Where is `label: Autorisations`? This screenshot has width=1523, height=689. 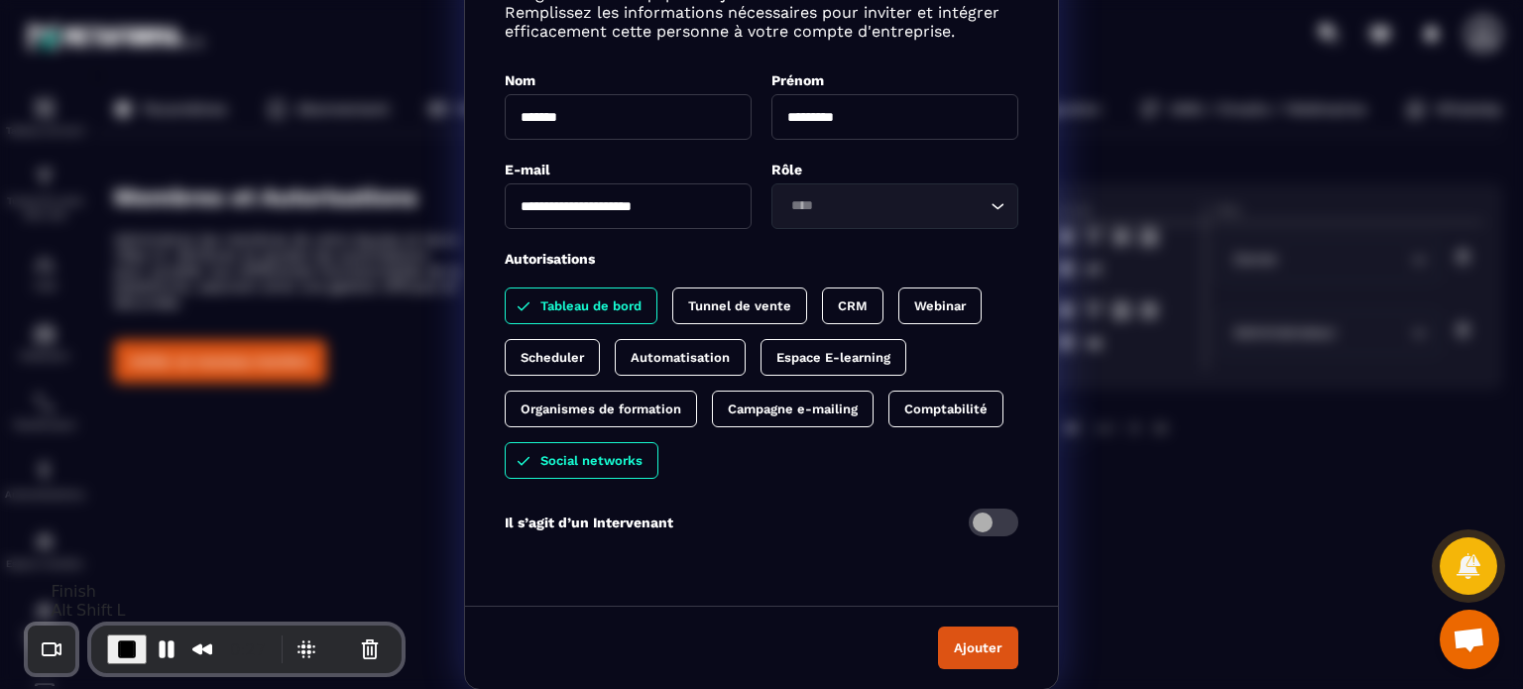
label: Autorisations is located at coordinates (549, 259).